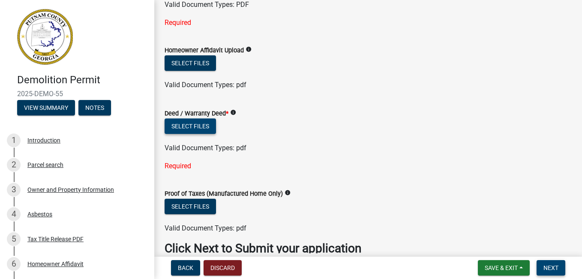 This screenshot has height=279, width=582. Describe the element at coordinates (14, 239) in the screenshot. I see `div: 5` at that location.